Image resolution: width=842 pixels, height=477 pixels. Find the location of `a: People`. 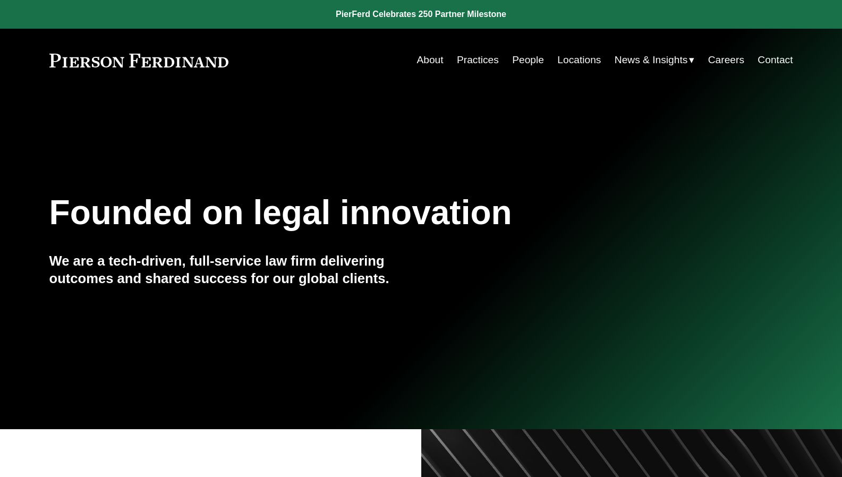

a: People is located at coordinates (528, 60).